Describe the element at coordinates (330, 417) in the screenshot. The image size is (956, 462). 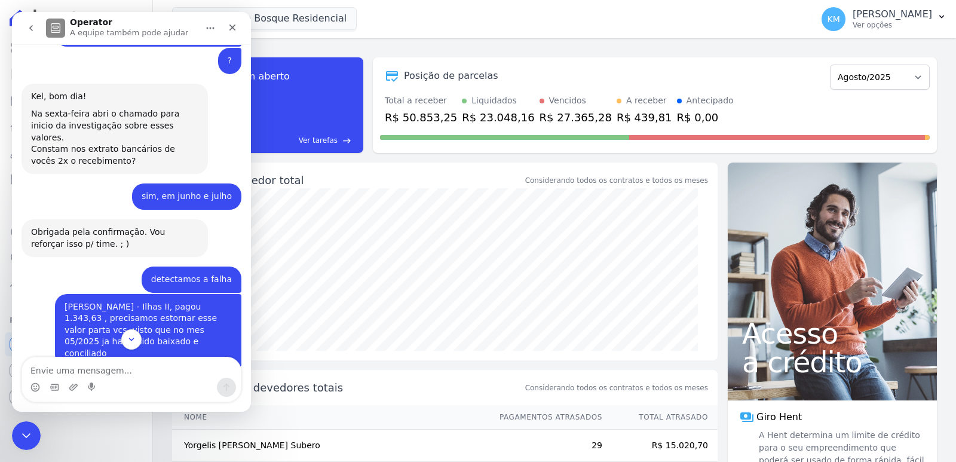
I see `th: Nome` at that location.